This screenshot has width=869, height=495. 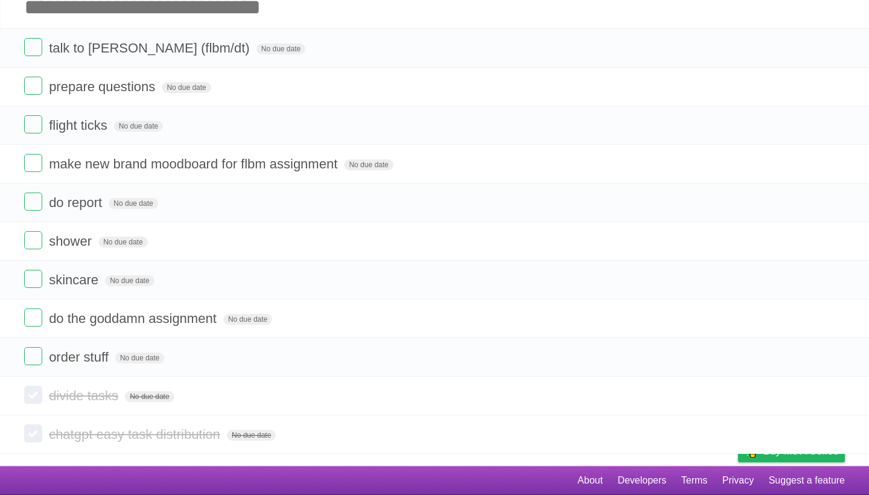 I want to click on span: flight ticks, so click(x=80, y=125).